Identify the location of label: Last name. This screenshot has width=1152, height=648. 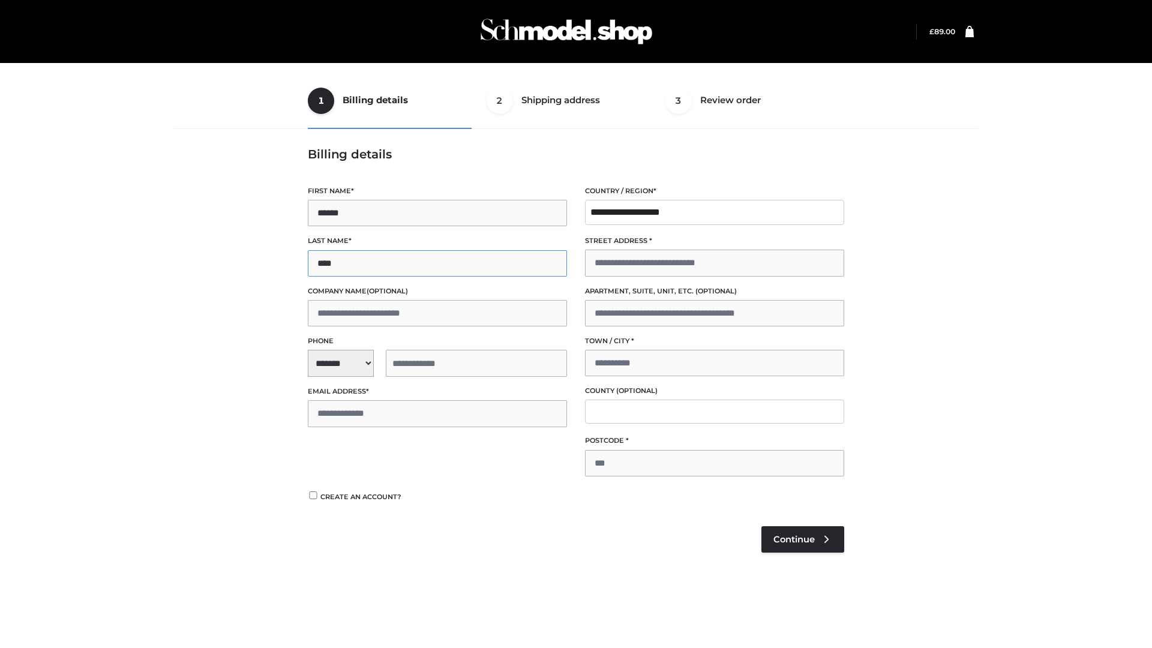
(438, 241).